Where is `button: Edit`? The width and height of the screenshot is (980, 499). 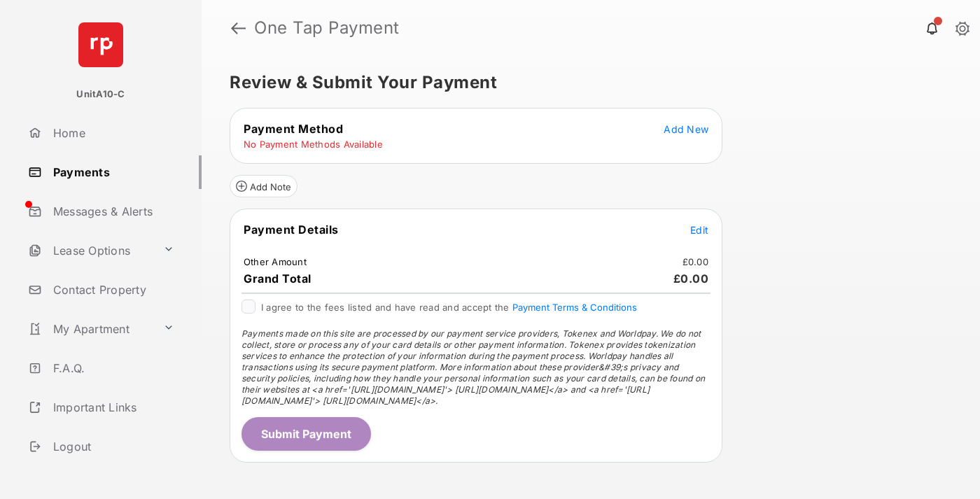
button: Edit is located at coordinates (699, 230).